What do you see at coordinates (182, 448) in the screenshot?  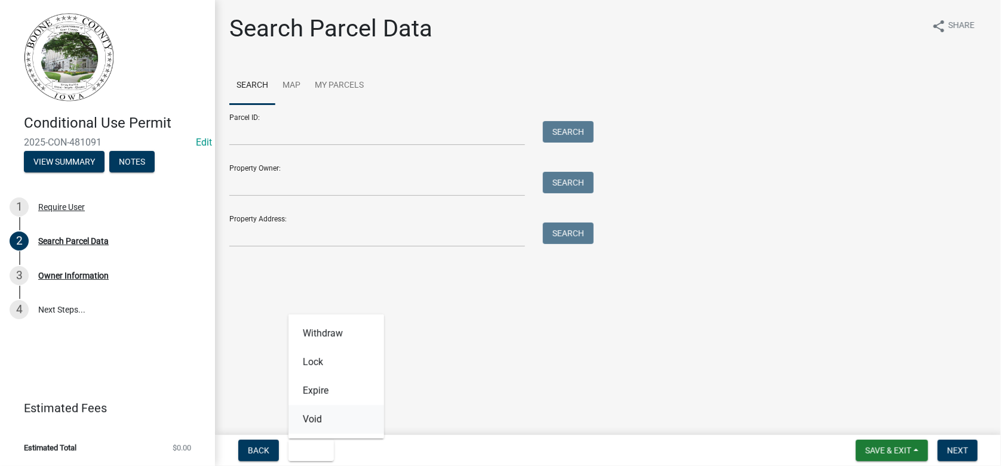 I see `span: $0.00` at bounding box center [182, 448].